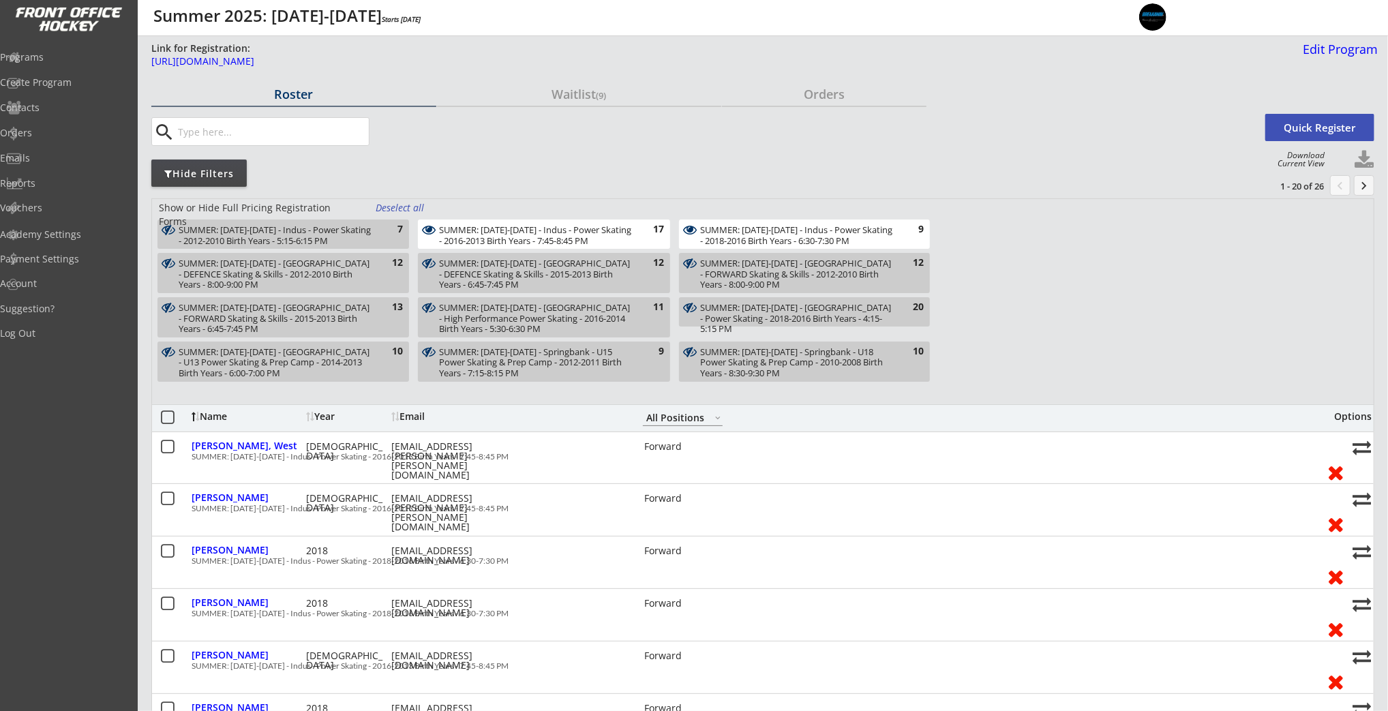  Describe the element at coordinates (275, 318) in the screenshot. I see `div: SUMMER: Aug 18-22 - Lake Bonavista - FORWARD Skating & Skills - 2015-2013 Birth Years - 6:45-7:45 PM` at that location.